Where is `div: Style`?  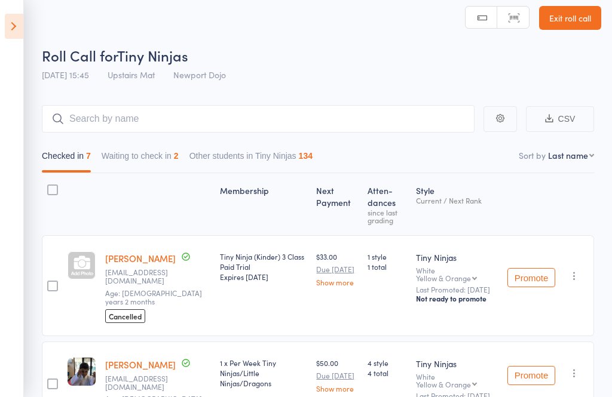
div: Style is located at coordinates (457, 204).